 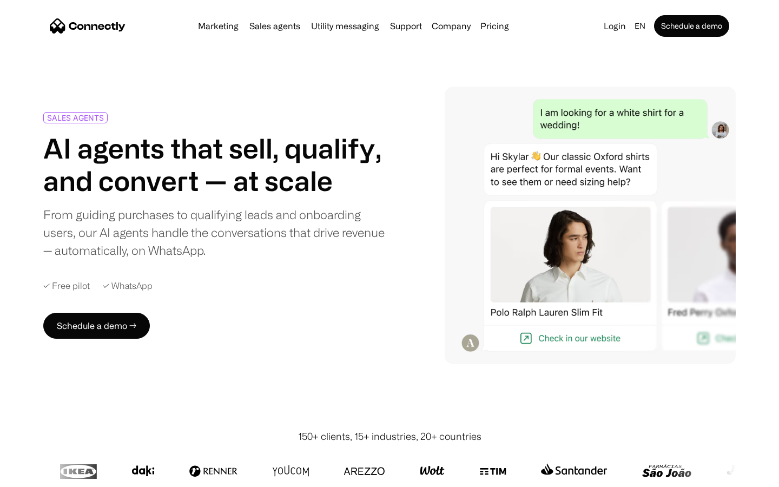 What do you see at coordinates (345, 26) in the screenshot?
I see `a: Utility messaging` at bounding box center [345, 26].